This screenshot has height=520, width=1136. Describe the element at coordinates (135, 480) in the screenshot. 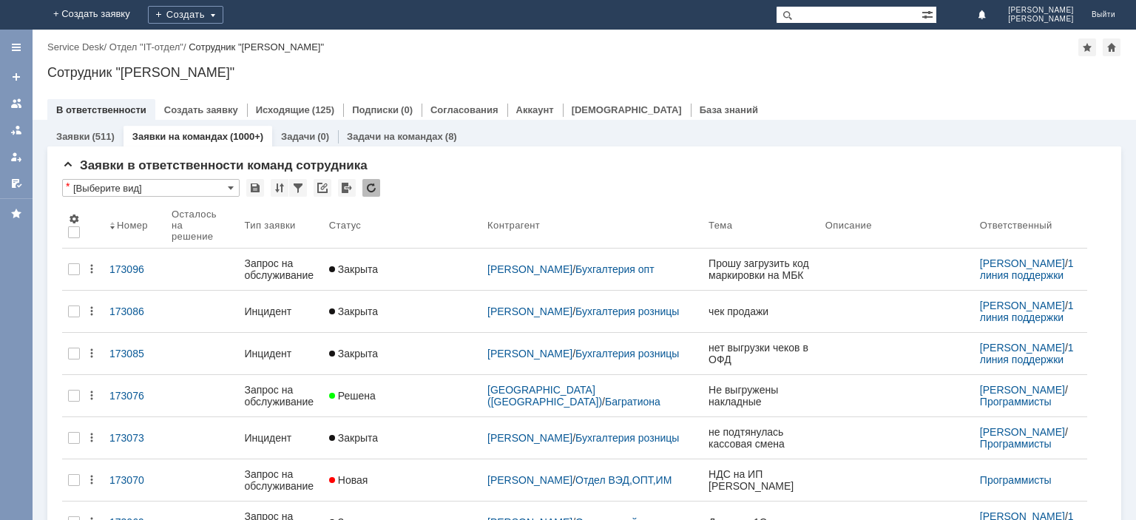

I see `a: 173070` at that location.